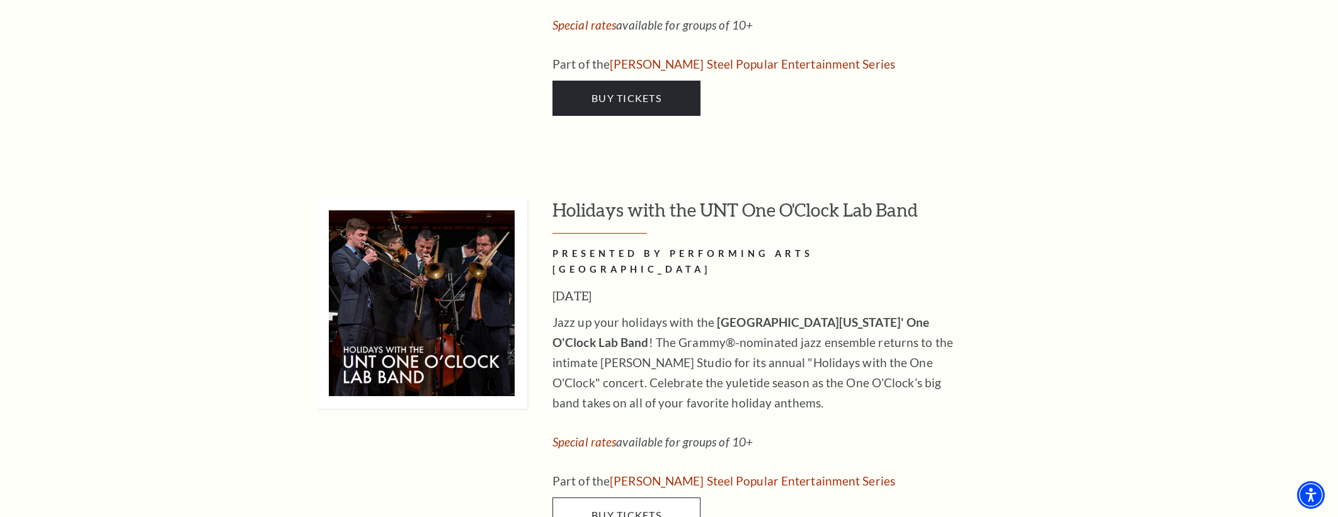 This screenshot has height=517, width=1338. Describe the element at coordinates (805, 215) in the screenshot. I see `h3: Holidays with the UNT One O'Clock Lab Band` at that location.